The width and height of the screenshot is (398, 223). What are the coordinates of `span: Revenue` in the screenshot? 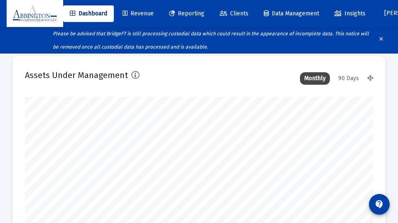 It's located at (138, 13).